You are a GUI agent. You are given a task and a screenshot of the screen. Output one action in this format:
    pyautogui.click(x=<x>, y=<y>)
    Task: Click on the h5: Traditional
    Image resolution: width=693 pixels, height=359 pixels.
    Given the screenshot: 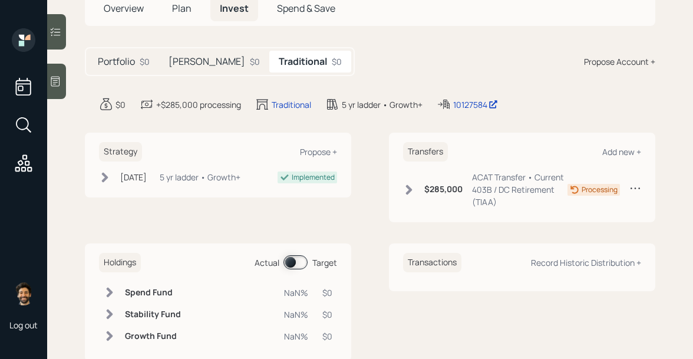 What is the action you would take?
    pyautogui.click(x=303, y=61)
    